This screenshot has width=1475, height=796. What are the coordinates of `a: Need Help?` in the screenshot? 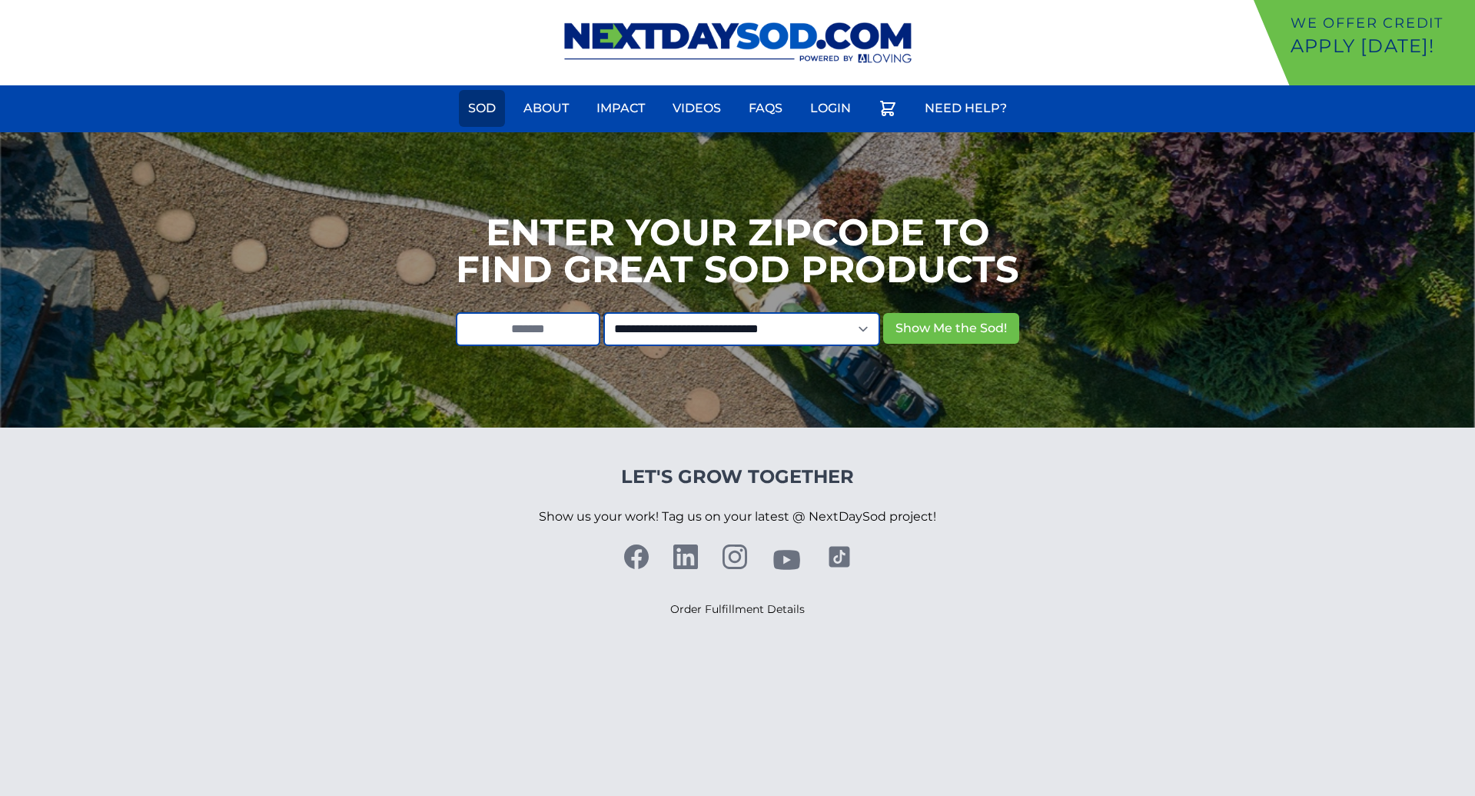 It's located at (965, 108).